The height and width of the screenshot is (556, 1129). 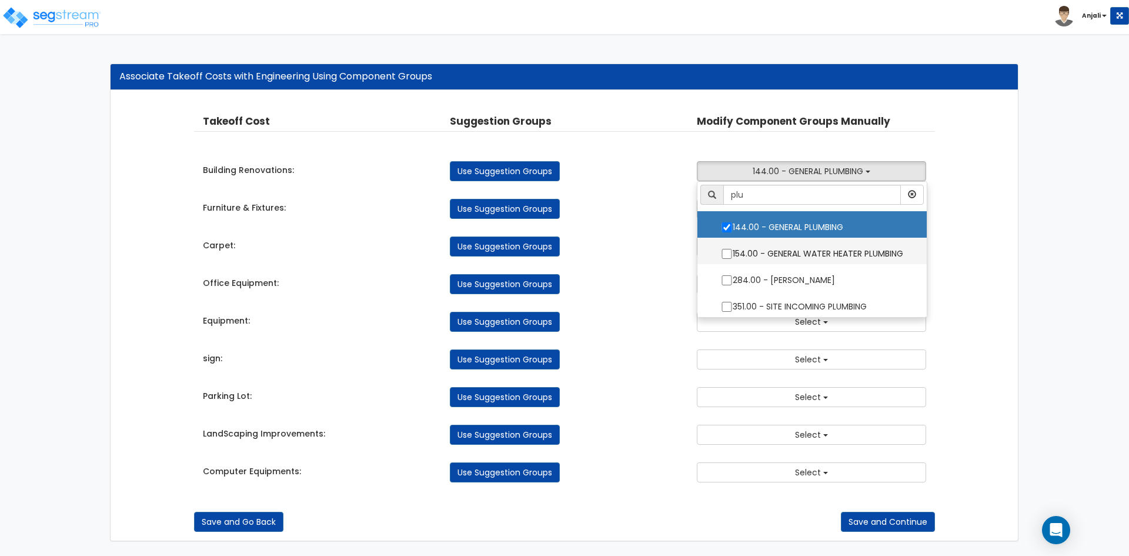 What do you see at coordinates (1092, 15) in the screenshot?
I see `b: Anjali` at bounding box center [1092, 15].